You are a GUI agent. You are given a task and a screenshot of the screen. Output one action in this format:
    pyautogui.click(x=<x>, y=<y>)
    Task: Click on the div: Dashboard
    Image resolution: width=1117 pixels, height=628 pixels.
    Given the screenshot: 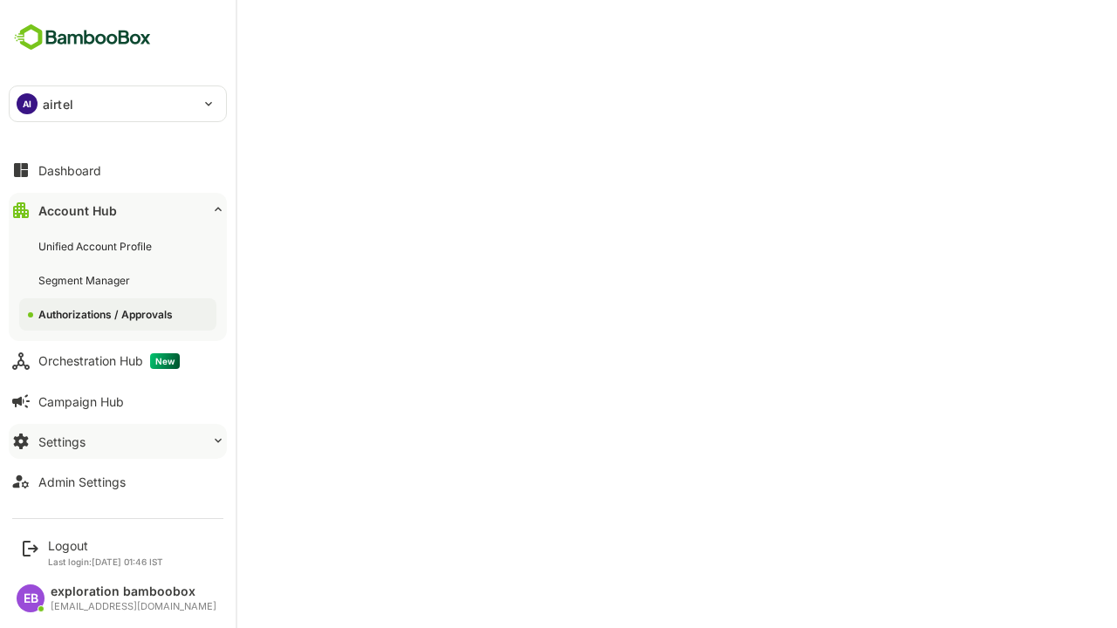 What is the action you would take?
    pyautogui.click(x=70, y=170)
    